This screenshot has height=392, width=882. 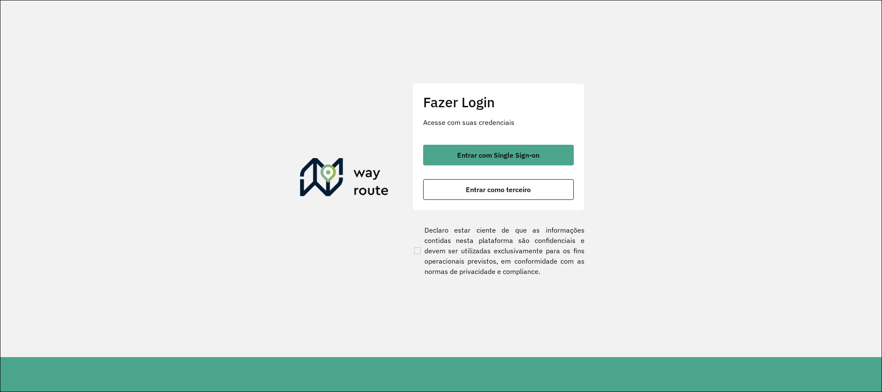 What do you see at coordinates (499, 251) in the screenshot?
I see `label: Declaro estar ciente de que as informações contidas nesta plataforma são confidenciais e devem se...` at bounding box center [499, 251].